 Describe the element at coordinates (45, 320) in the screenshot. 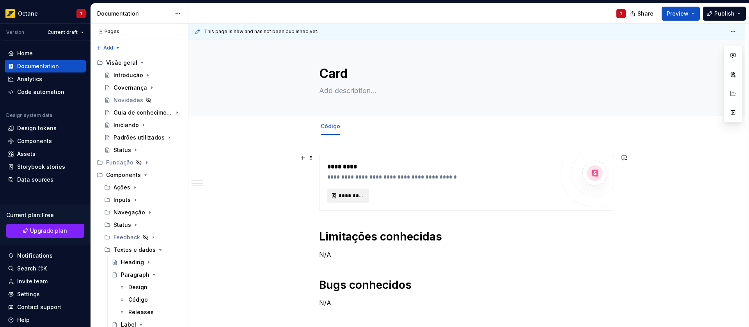

I see `button: Help` at that location.